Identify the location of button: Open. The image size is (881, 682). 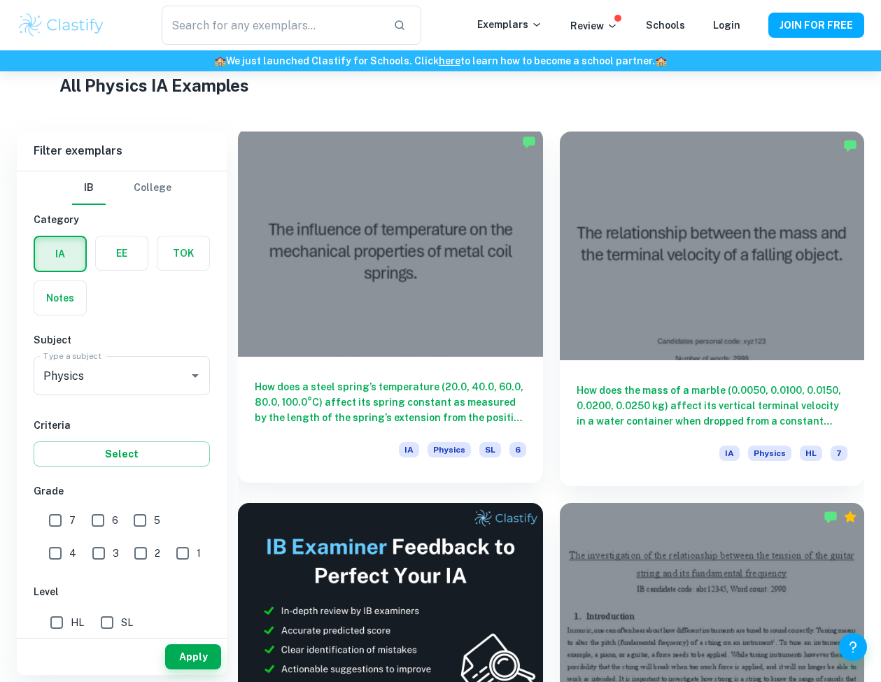
(195, 376).